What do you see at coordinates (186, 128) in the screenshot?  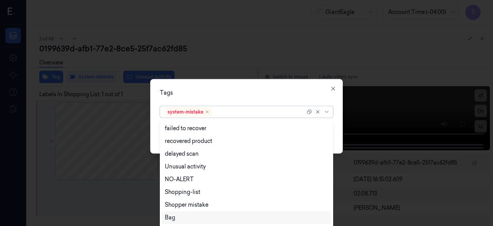 I see `div: failed to recover` at bounding box center [186, 128].